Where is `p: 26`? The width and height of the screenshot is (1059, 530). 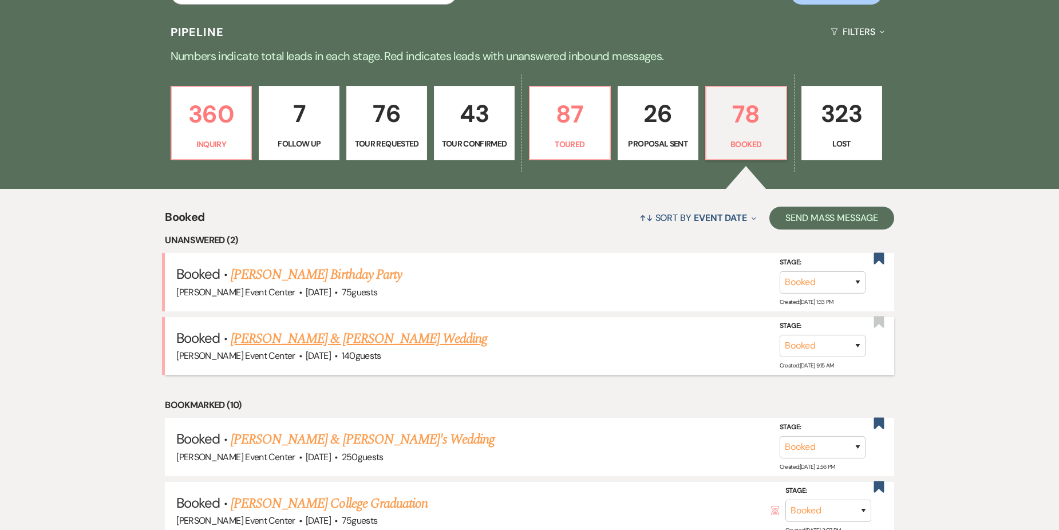
p: 26 is located at coordinates (658, 113).